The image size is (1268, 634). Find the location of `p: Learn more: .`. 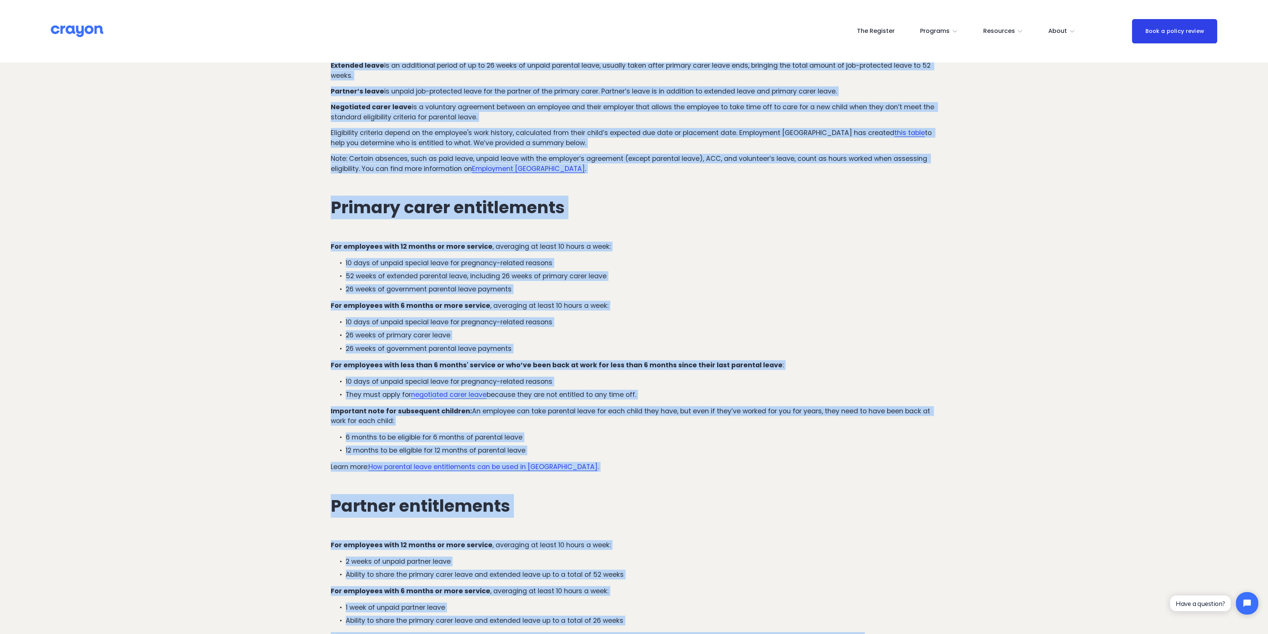

p: Learn more: . is located at coordinates (634, 466).